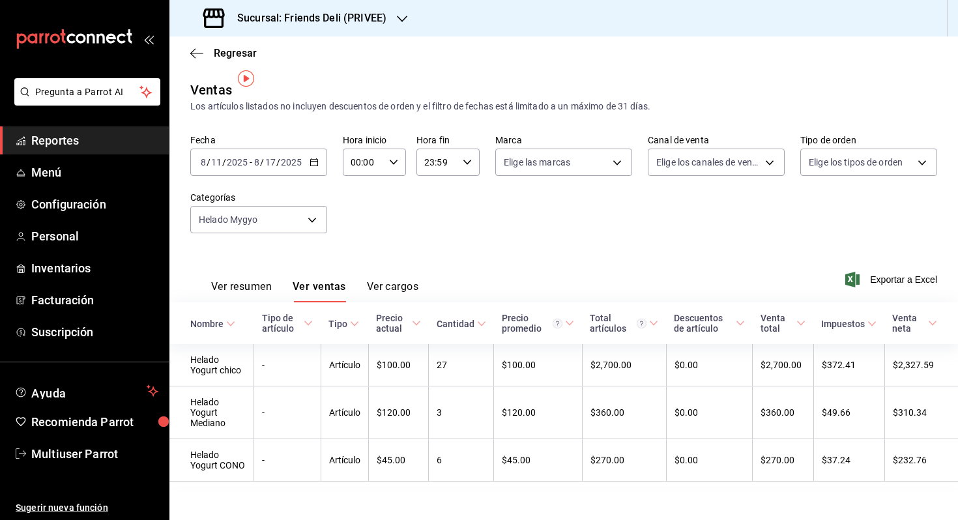 Image resolution: width=958 pixels, height=520 pixels. What do you see at coordinates (455, 324) in the screenshot?
I see `div: Cantidad` at bounding box center [455, 324].